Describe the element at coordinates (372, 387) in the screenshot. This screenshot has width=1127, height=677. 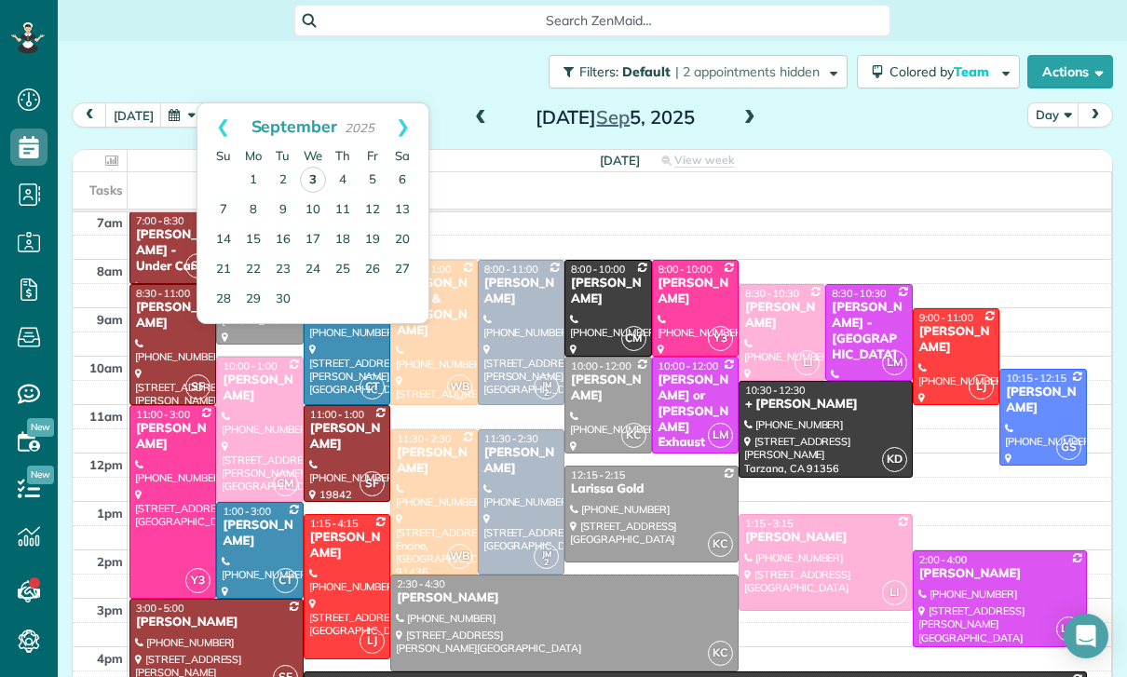
I see `span: CT` at that location.